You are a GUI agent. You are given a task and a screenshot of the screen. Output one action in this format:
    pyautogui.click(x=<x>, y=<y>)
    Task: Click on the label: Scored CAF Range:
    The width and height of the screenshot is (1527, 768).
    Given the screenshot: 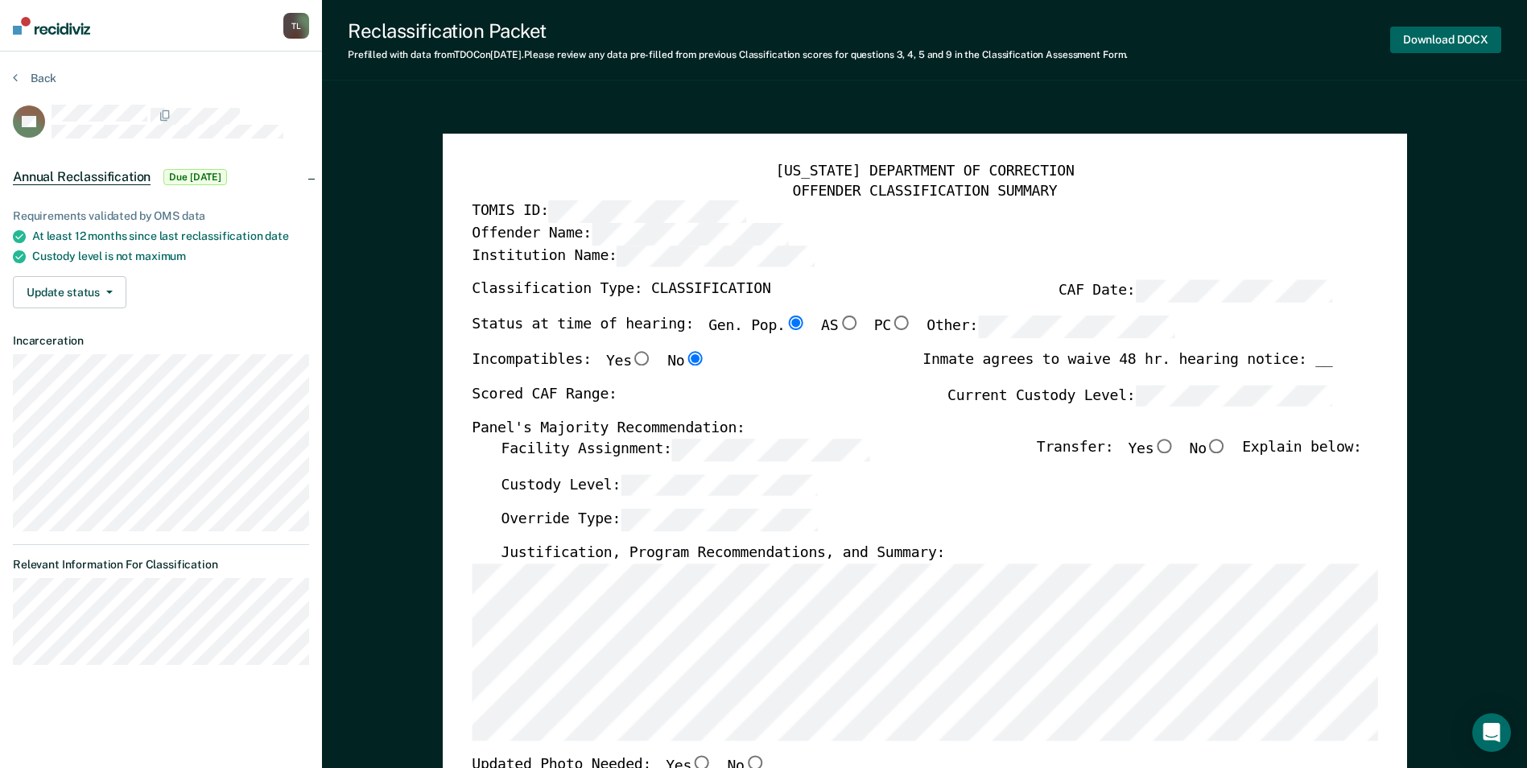 What is the action you would take?
    pyautogui.click(x=544, y=396)
    